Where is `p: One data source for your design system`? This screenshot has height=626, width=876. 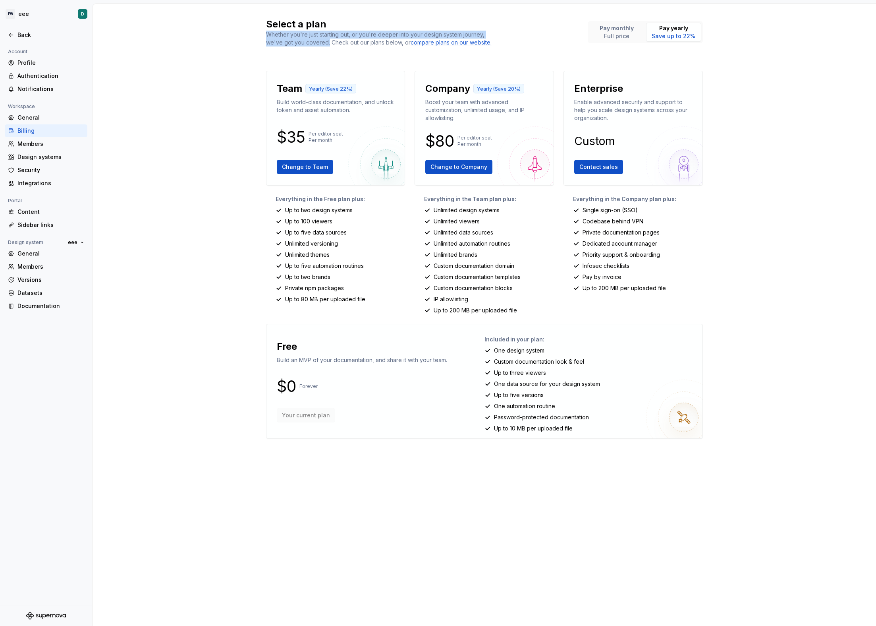 p: One data source for your design system is located at coordinates (547, 384).